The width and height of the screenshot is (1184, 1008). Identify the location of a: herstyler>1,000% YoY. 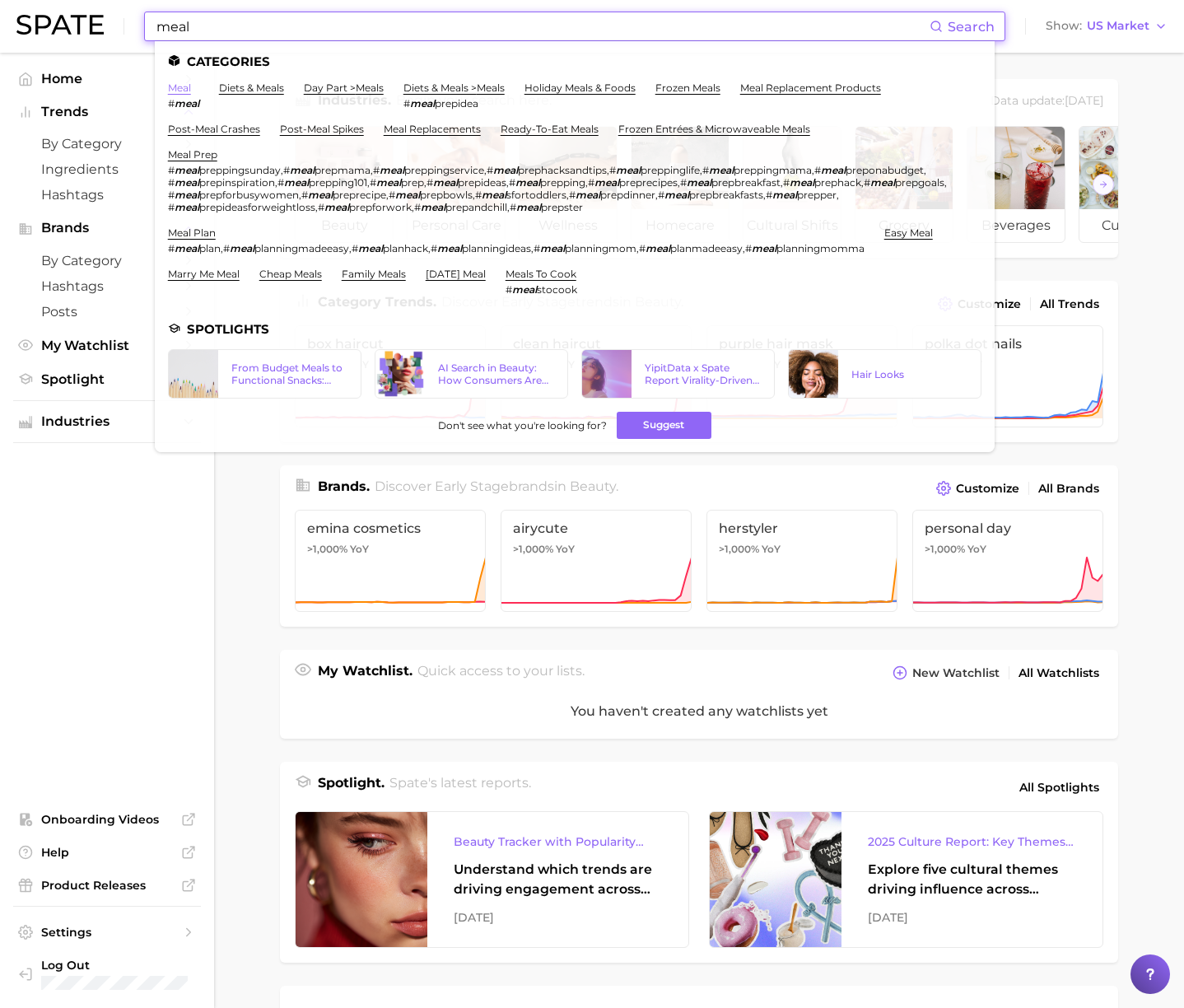
(802, 560).